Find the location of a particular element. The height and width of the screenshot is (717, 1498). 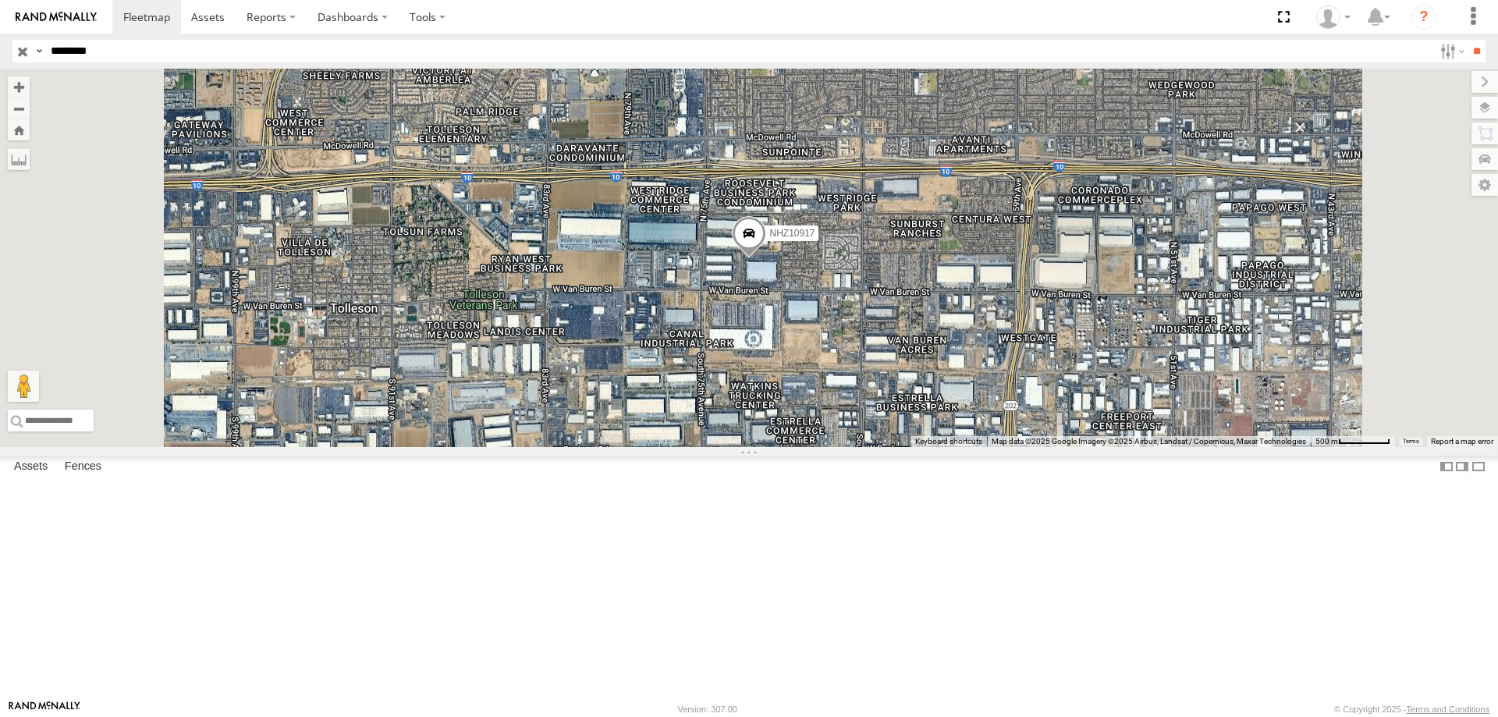

label: Map Settings is located at coordinates (1485, 185).